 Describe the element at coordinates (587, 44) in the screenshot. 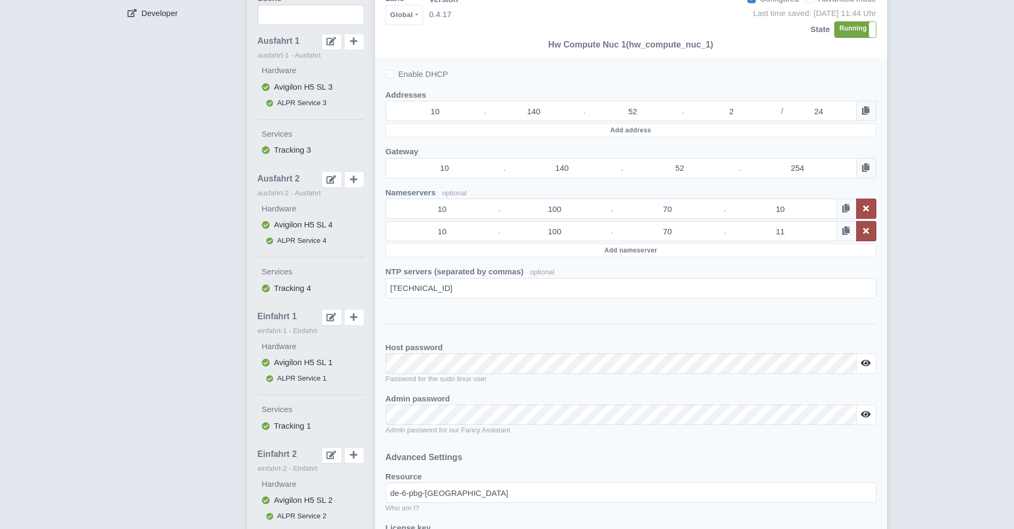

I see `span: Hw Compute Nuc 1` at that location.